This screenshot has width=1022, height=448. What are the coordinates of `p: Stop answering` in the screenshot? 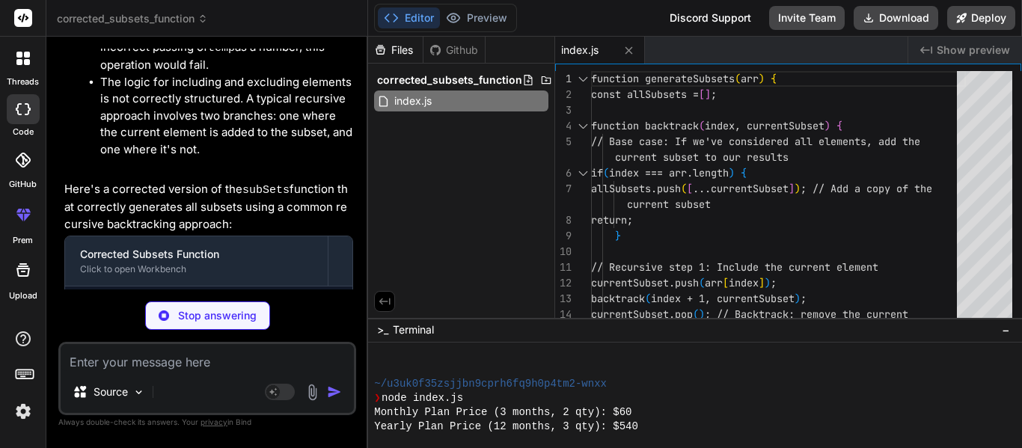 It's located at (217, 316).